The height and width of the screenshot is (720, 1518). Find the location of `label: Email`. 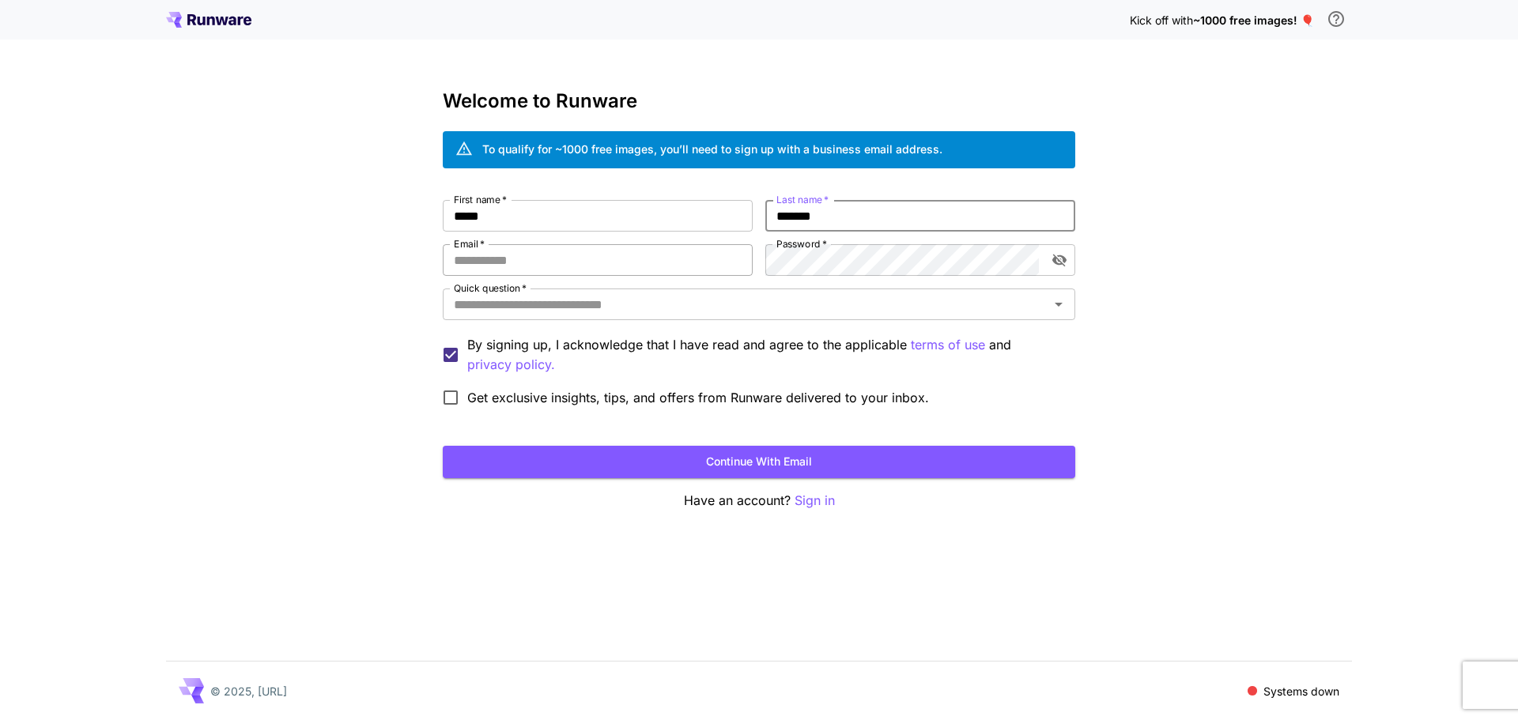

label: Email is located at coordinates (469, 244).